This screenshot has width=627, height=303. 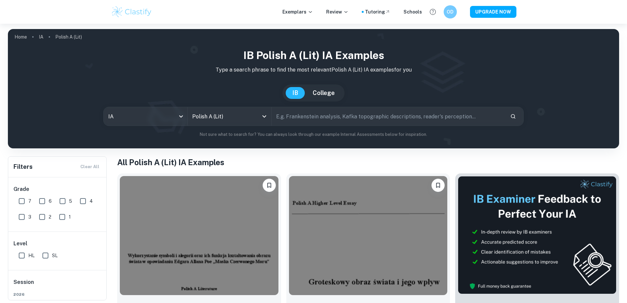 What do you see at coordinates (324, 93) in the screenshot?
I see `button: College` at bounding box center [324, 93].